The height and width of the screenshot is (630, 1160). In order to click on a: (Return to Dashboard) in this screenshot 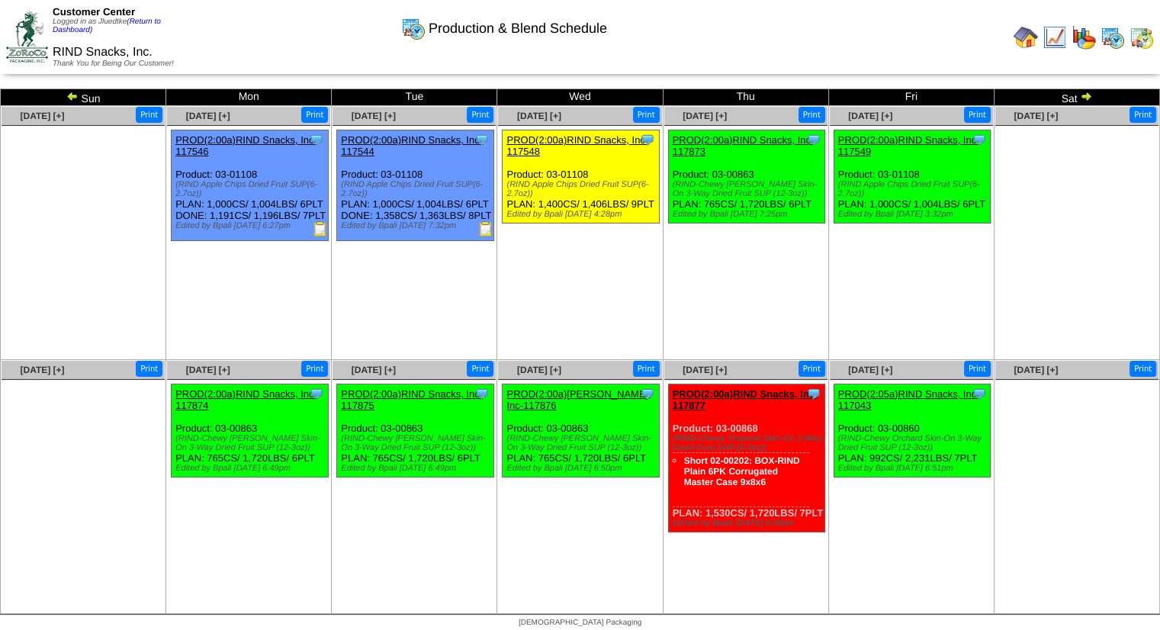, I will do `click(107, 26)`.